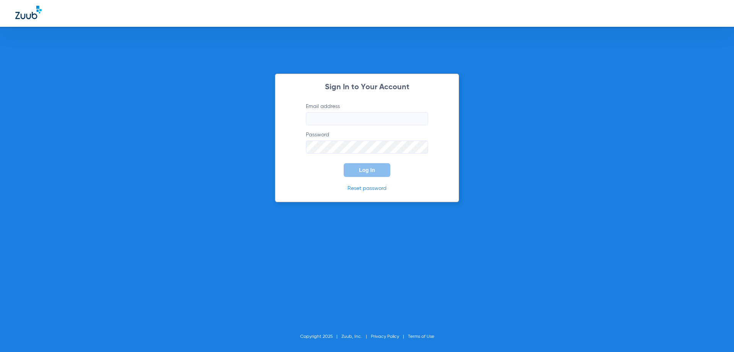  I want to click on li: Zuub, Inc., so click(356, 336).